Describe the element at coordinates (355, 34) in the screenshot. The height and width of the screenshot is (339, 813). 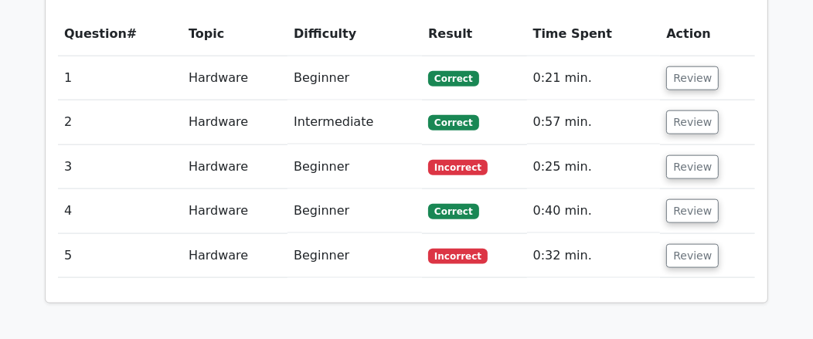
I see `th: Difficulty` at that location.